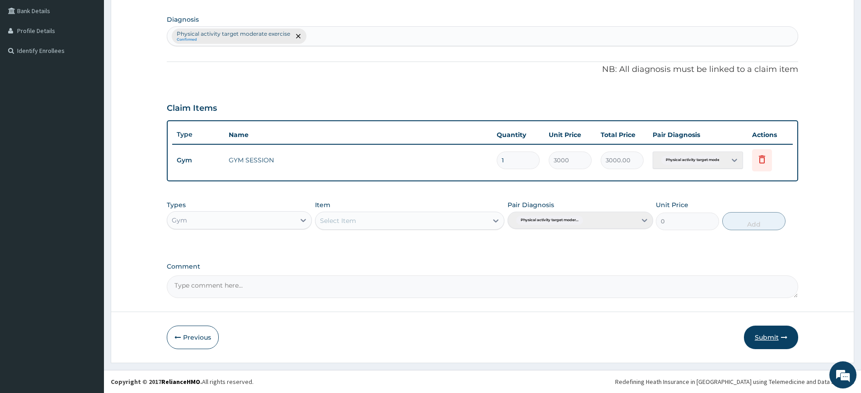 Image resolution: width=861 pixels, height=393 pixels. What do you see at coordinates (198, 160) in the screenshot?
I see `td: Gym` at bounding box center [198, 160].